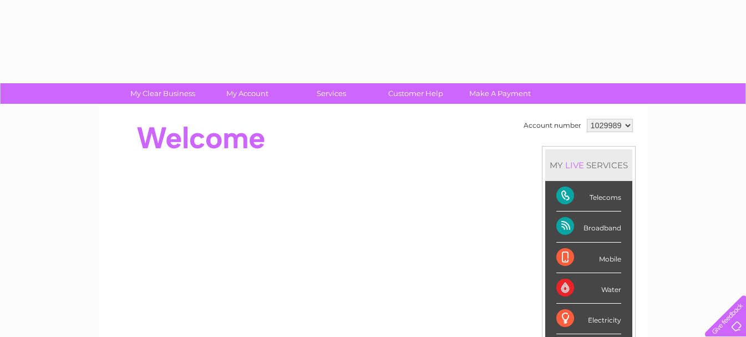 The image size is (746, 337). Describe the element at coordinates (588, 288) in the screenshot. I see `div: Water` at that location.